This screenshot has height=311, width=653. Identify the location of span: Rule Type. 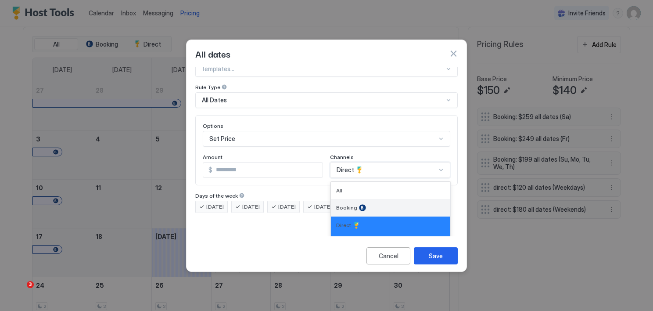
(208, 87).